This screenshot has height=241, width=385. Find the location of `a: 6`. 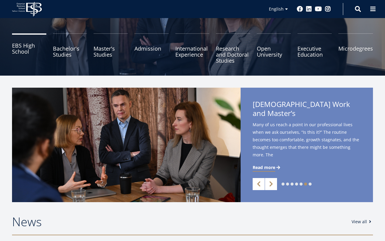

a: 6 is located at coordinates (306, 184).